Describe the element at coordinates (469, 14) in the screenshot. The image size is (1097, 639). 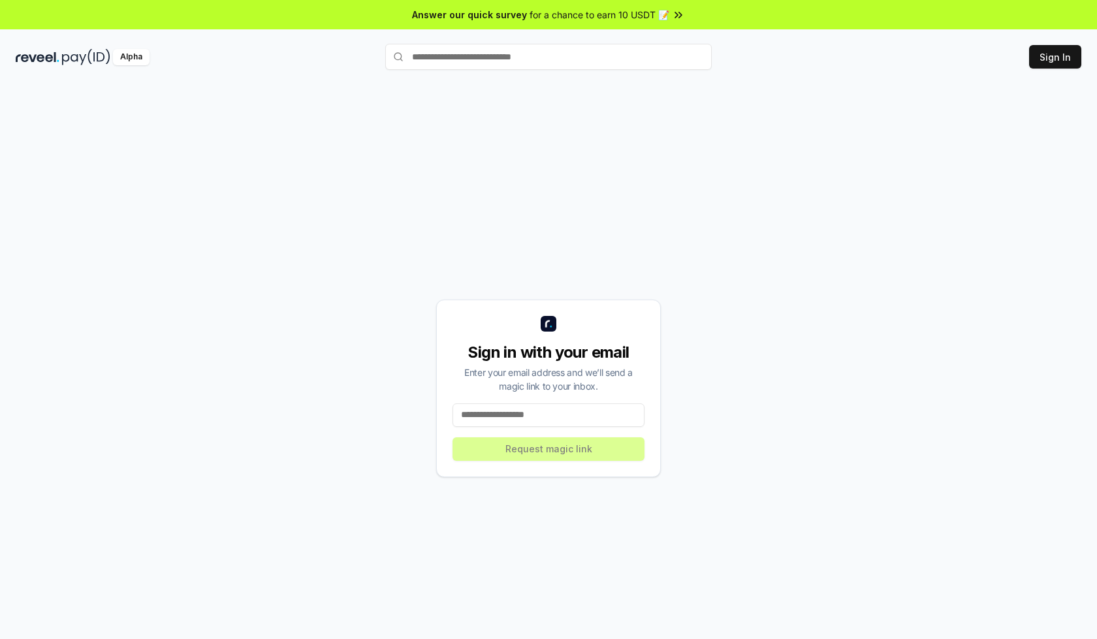
I see `span: Answer our quick survey` at that location.